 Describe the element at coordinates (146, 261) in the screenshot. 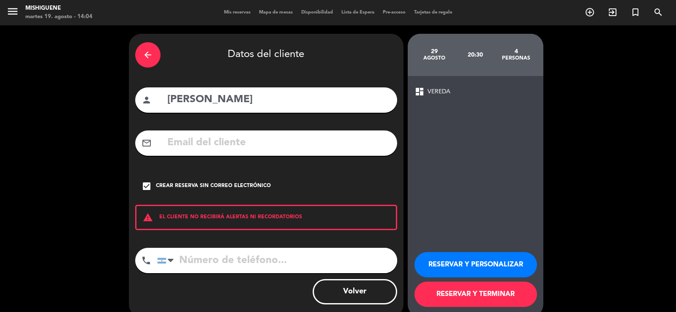

I see `i: phone` at that location.